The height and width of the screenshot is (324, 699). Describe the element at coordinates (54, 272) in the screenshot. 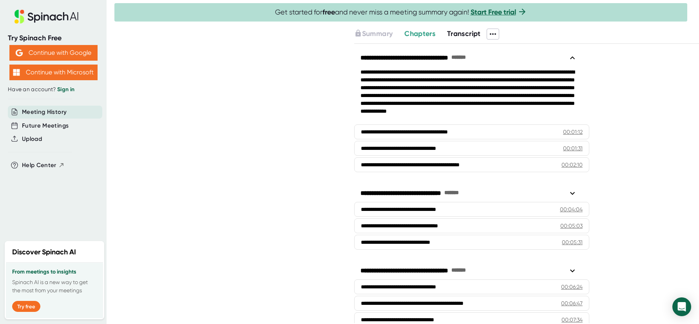

I see `h3: From meetings to insights` at that location.